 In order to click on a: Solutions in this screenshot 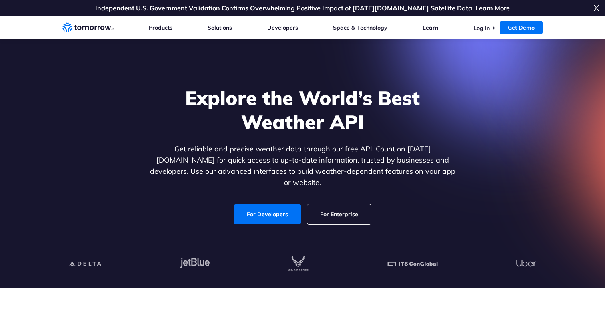, I will do `click(220, 28)`.